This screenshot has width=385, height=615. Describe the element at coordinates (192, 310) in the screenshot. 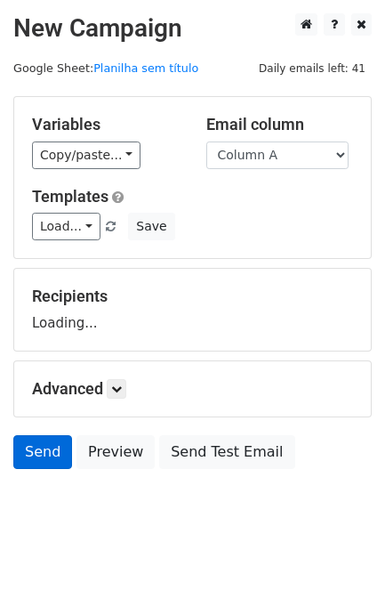

I see `div: Loading...` at that location.